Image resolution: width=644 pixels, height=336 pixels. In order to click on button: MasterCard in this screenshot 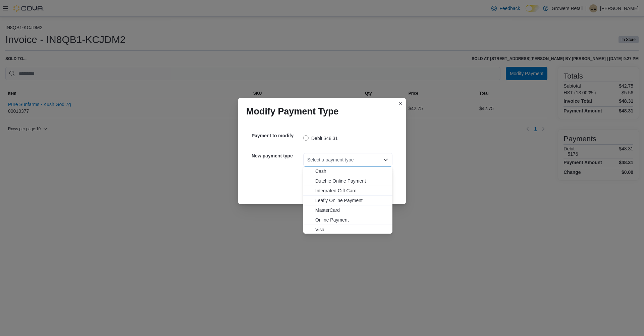, I will do `click(348, 210)`.